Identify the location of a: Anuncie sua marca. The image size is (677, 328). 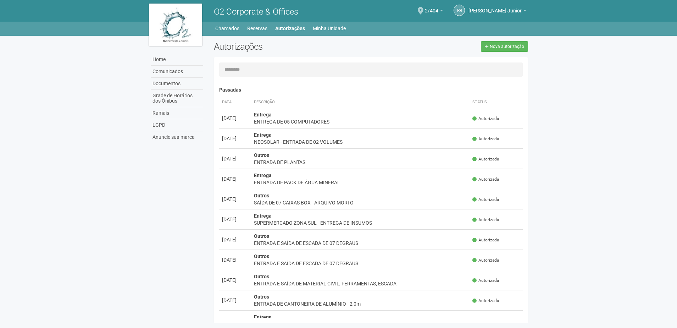
(177, 137).